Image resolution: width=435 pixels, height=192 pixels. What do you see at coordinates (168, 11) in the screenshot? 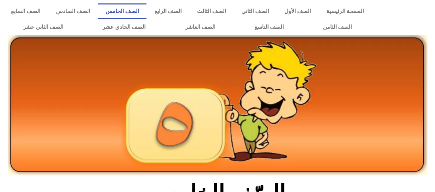
I see `a: الصف الرابع` at bounding box center [168, 11].